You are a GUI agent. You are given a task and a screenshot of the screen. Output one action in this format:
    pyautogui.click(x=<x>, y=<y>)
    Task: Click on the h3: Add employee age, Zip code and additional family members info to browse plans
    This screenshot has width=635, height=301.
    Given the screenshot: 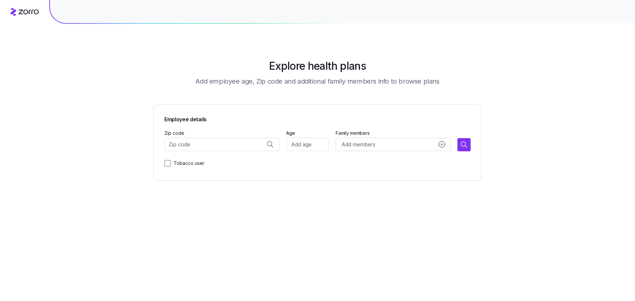 What is the action you would take?
    pyautogui.click(x=317, y=81)
    